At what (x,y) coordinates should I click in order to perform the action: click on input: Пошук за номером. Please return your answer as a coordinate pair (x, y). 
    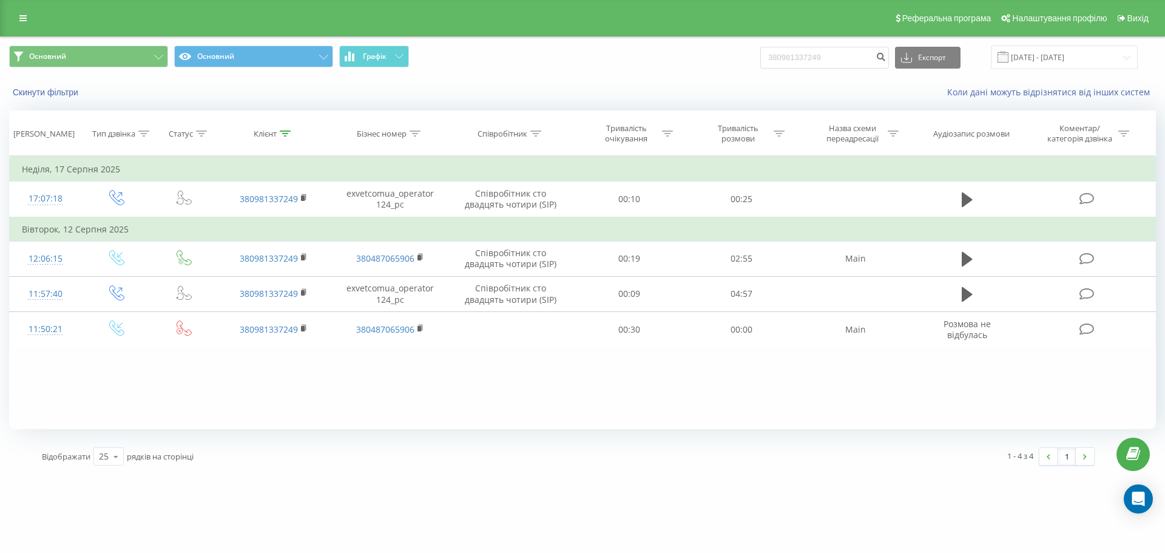
    Looking at the image, I should click on (824, 58).